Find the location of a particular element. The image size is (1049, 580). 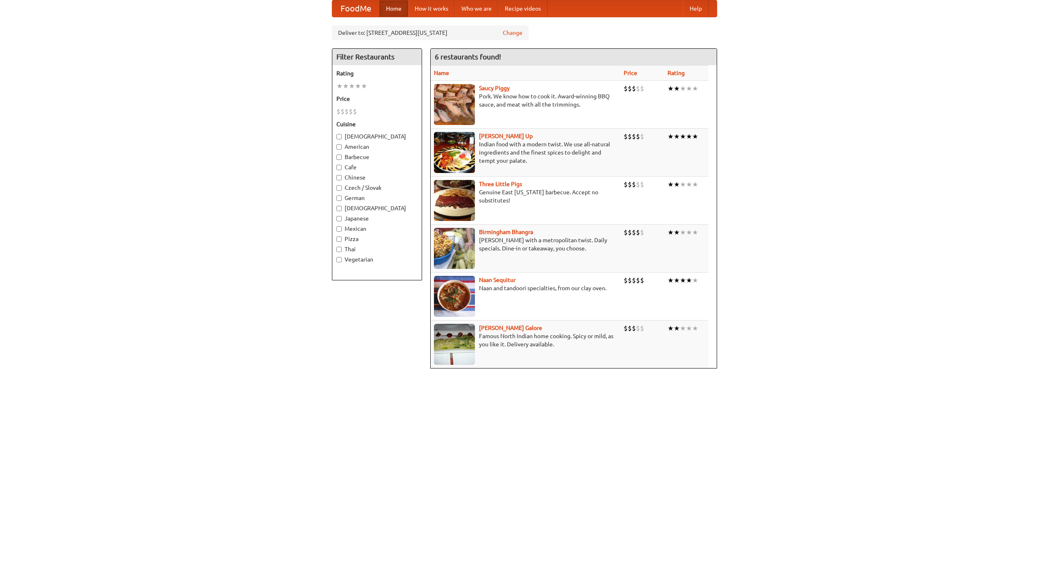

input: Thai is located at coordinates (339, 249).